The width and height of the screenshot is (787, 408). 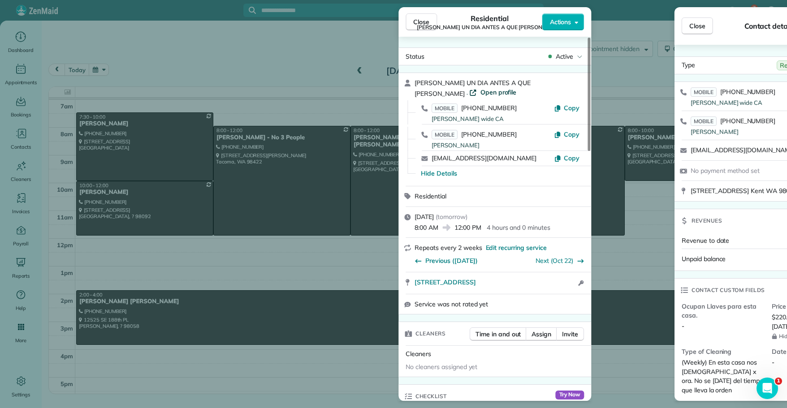 What do you see at coordinates (704, 259) in the screenshot?
I see `span: Unpaid balance` at bounding box center [704, 259].